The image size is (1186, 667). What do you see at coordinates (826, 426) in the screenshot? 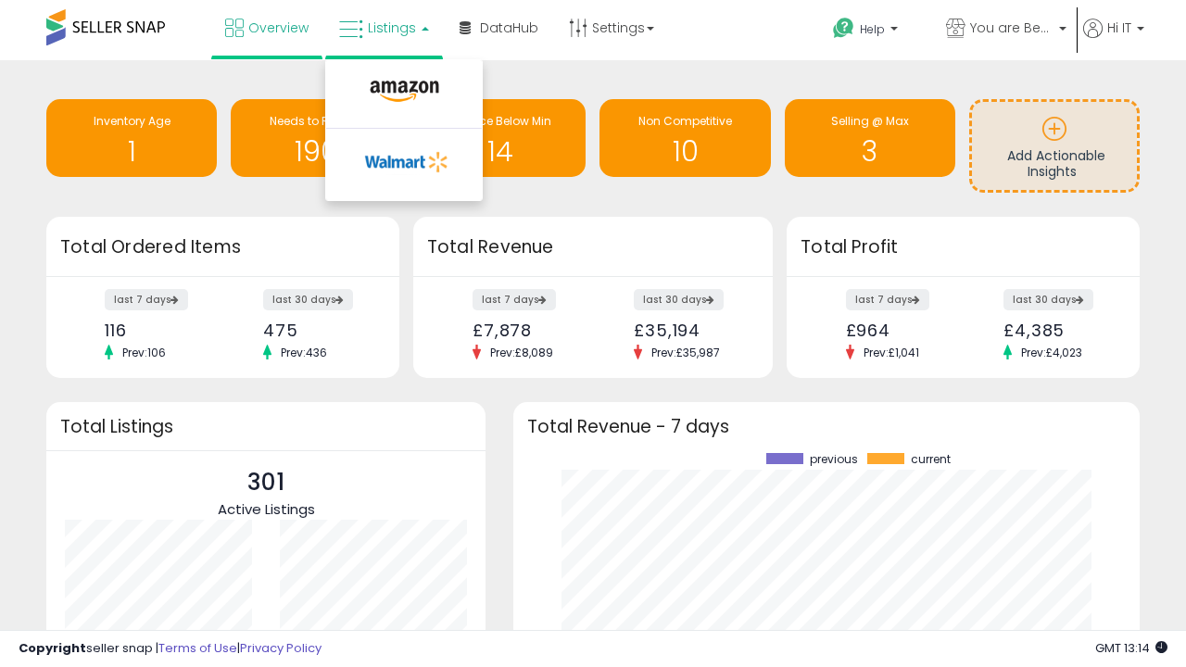
I see `h3: Total Revenue - 7 days` at bounding box center [826, 426].